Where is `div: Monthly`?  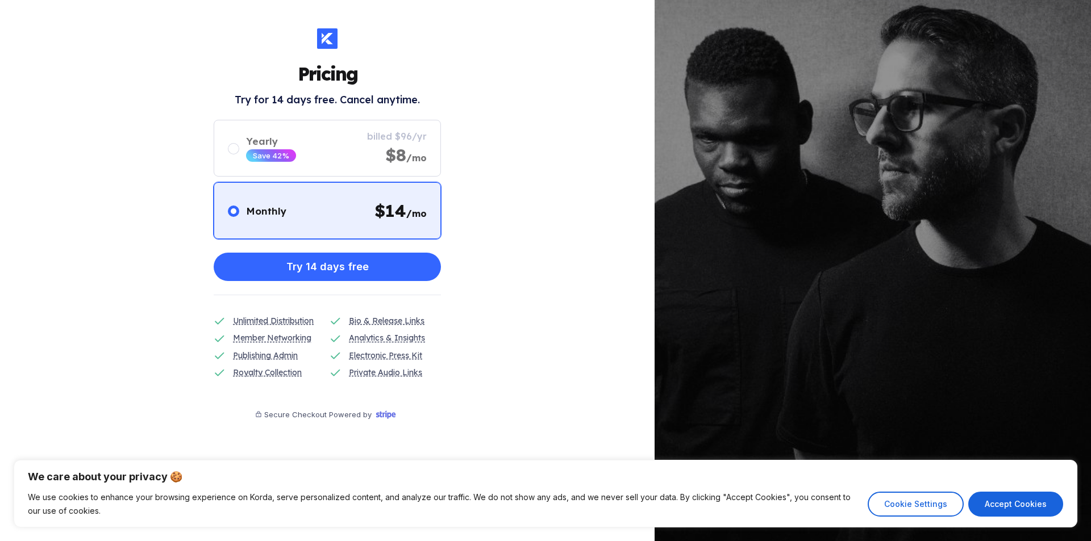 div: Monthly is located at coordinates (266, 211).